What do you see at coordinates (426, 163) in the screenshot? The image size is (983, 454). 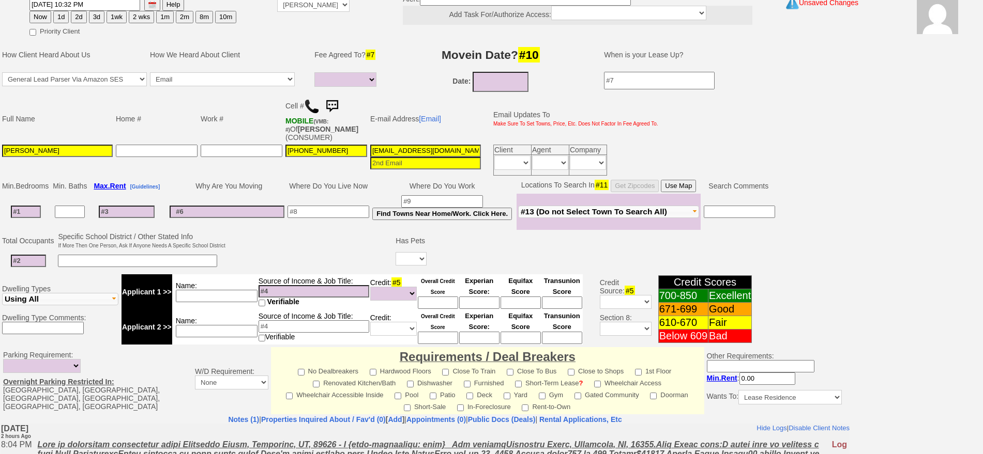 I see `input: 2nd Email` at bounding box center [426, 163].